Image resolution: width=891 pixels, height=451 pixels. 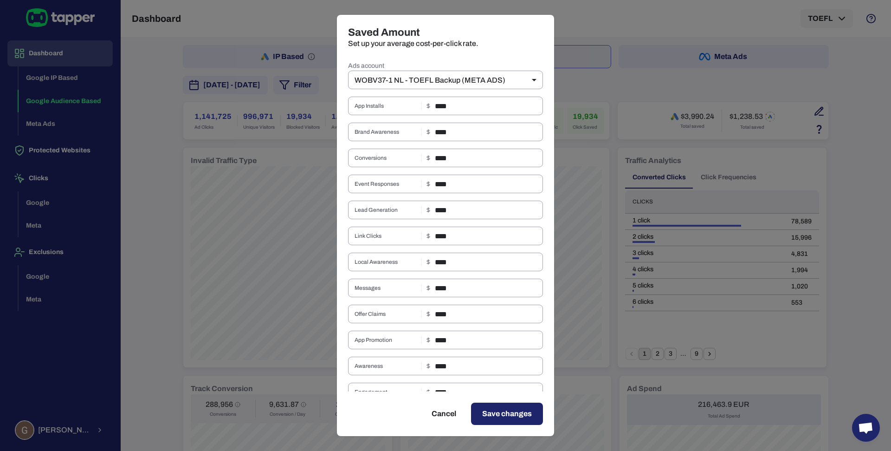 I want to click on span: Awareness, so click(x=386, y=366).